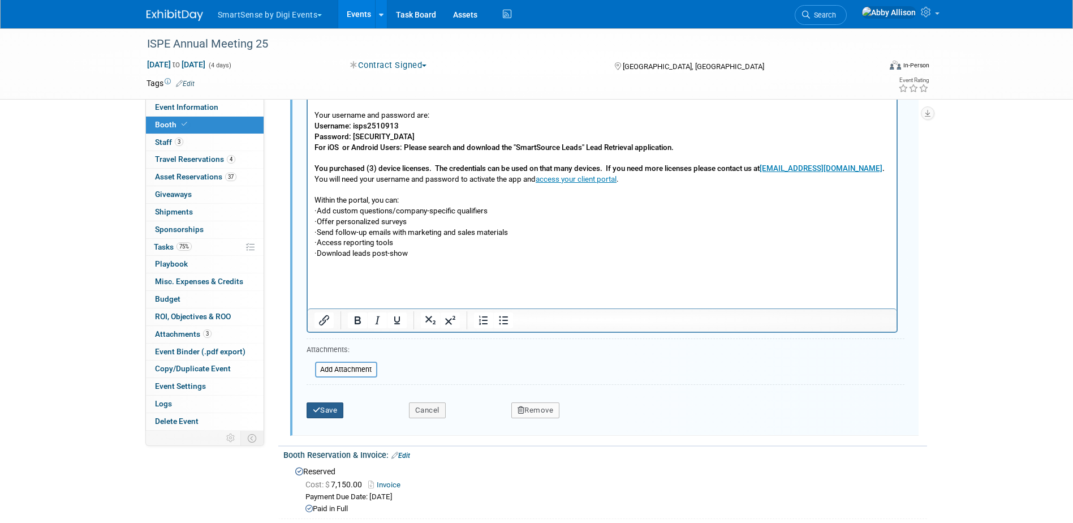  What do you see at coordinates (205, 369) in the screenshot?
I see `a: Copy/Duplicate Event` at bounding box center [205, 369].